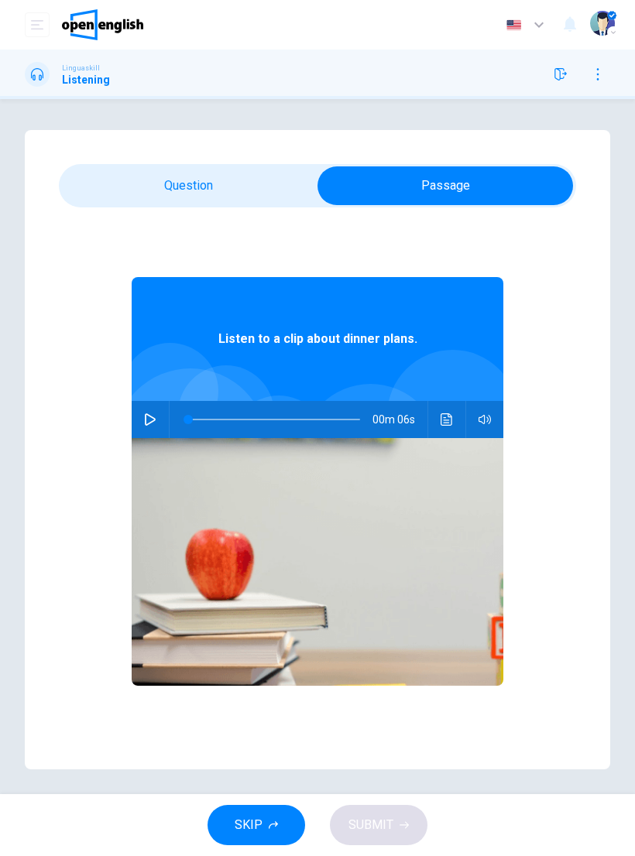  What do you see at coordinates (317, 562) in the screenshot?
I see `img: Listen to a clip about dinner plans.` at bounding box center [317, 562].